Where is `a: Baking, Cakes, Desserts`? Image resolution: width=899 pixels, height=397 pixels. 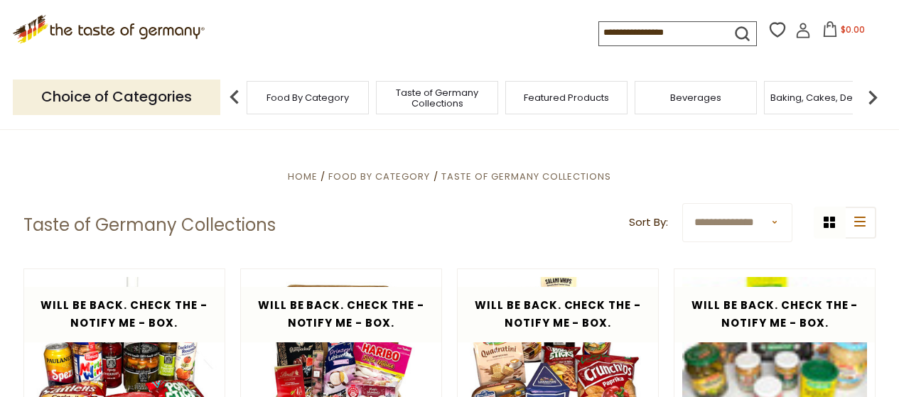
a: Baking, Cakes, Desserts is located at coordinates (825, 97).